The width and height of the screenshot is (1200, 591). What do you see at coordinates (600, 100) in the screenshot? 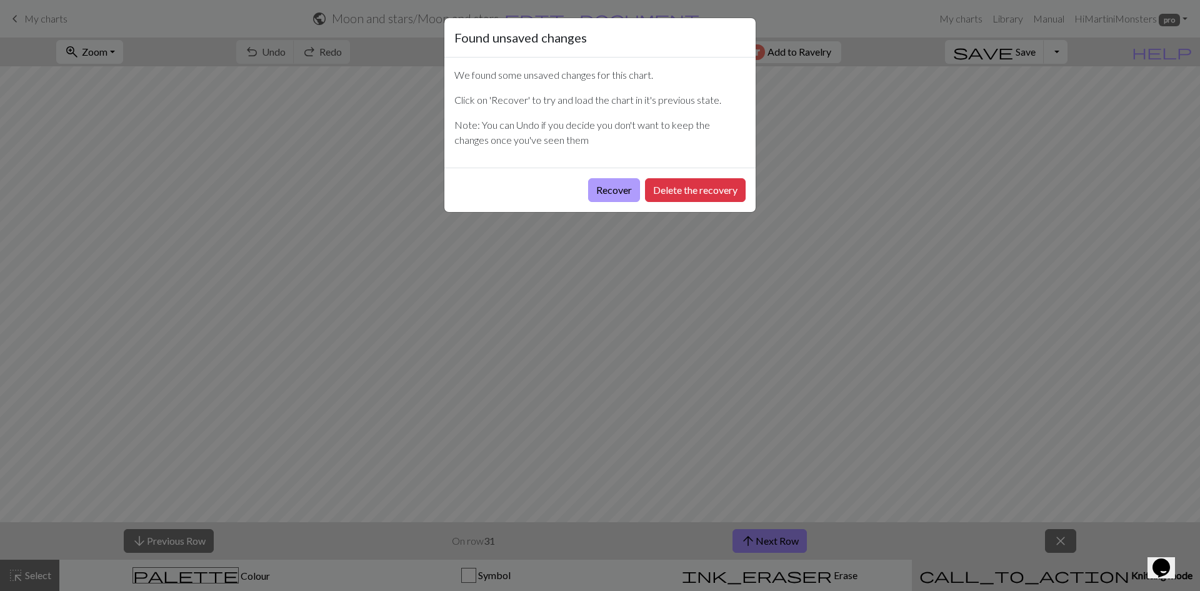
I see `p: Click on 'Recover' to try and load the chart in it's previous state.` at bounding box center [600, 100].